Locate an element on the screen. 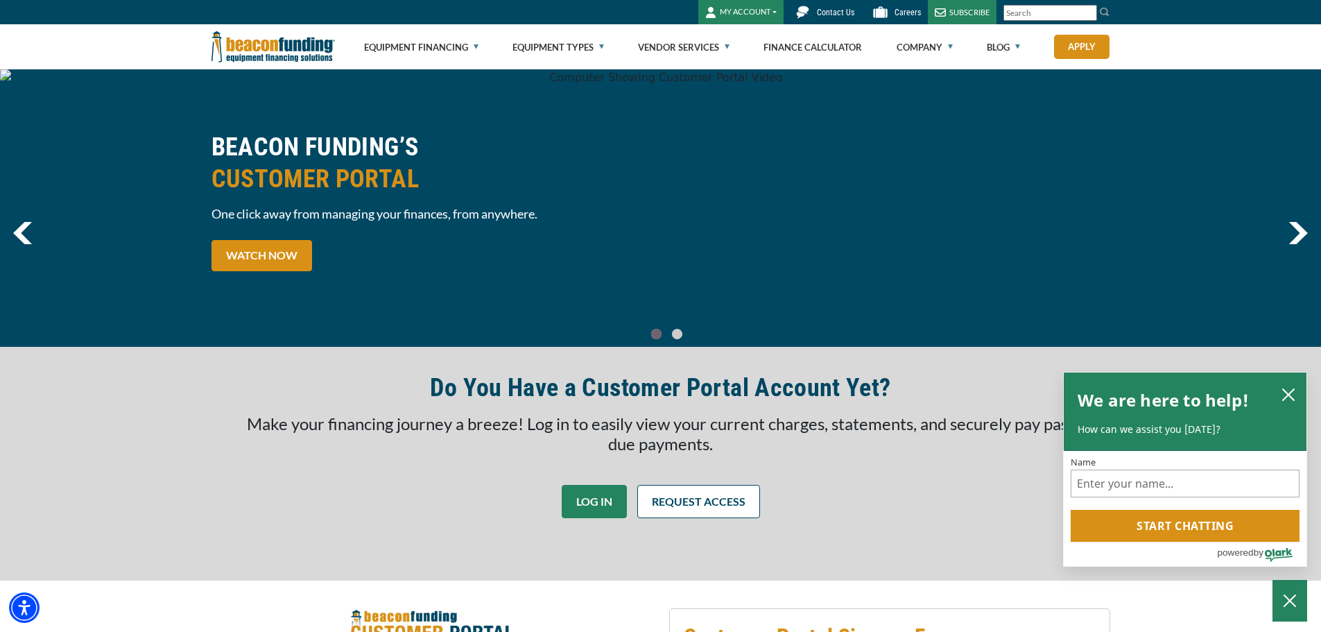 The height and width of the screenshot is (632, 1321). a: WATCH NOW is located at coordinates (261, 255).